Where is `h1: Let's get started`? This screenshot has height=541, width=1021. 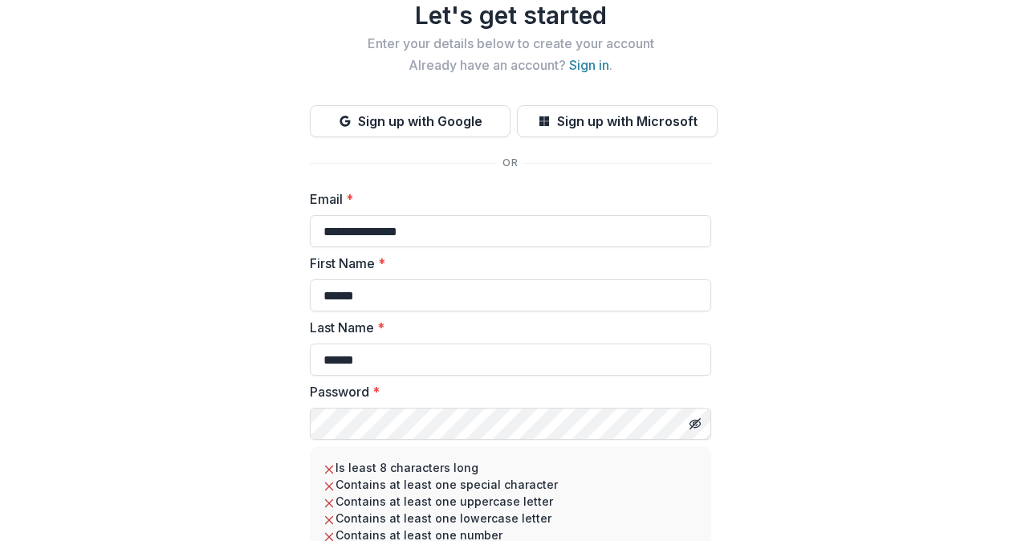 h1: Let's get started is located at coordinates (510, 15).